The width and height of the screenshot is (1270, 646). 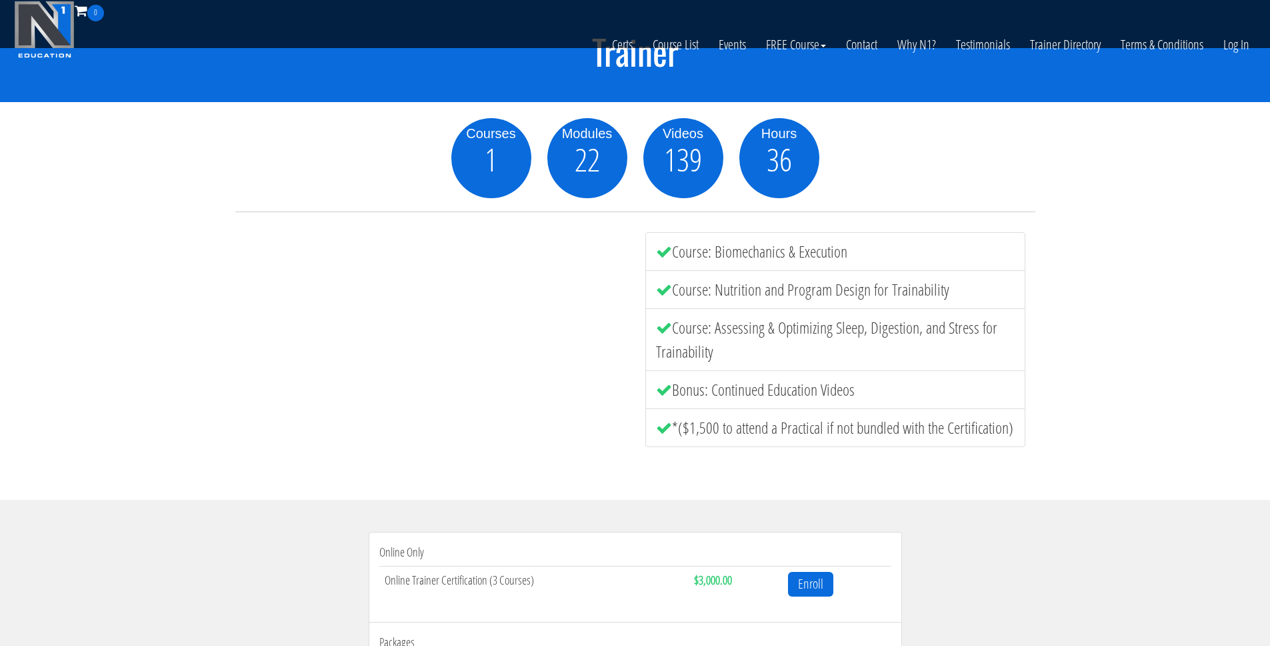 What do you see at coordinates (796, 45) in the screenshot?
I see `a: FREE Course` at bounding box center [796, 45].